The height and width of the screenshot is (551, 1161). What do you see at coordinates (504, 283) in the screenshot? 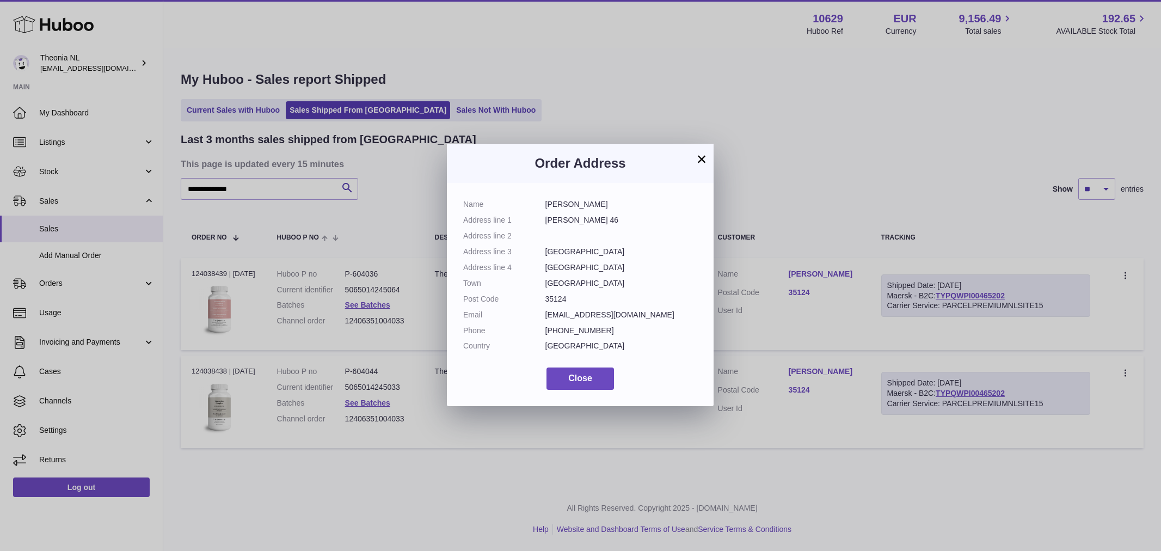
I see `dt: Town` at bounding box center [504, 283].